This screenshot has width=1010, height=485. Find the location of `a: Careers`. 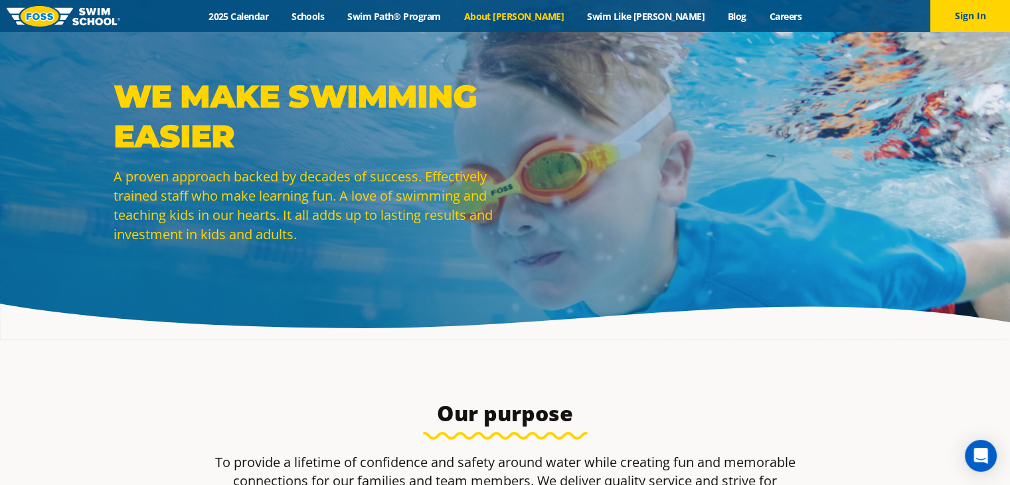

a: Careers is located at coordinates (785, 16).